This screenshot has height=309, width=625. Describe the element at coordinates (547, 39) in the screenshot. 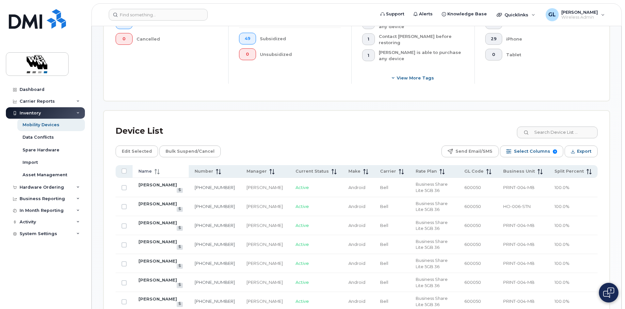

I see `div: iPhone` at that location.